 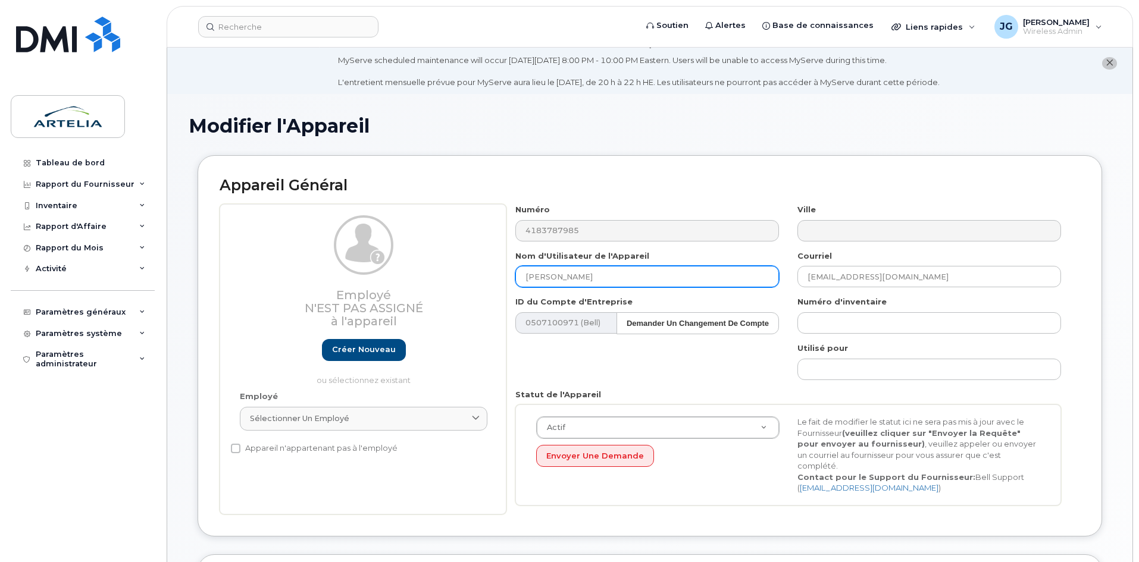 I want to click on span: Sélectionner un employé, so click(x=299, y=418).